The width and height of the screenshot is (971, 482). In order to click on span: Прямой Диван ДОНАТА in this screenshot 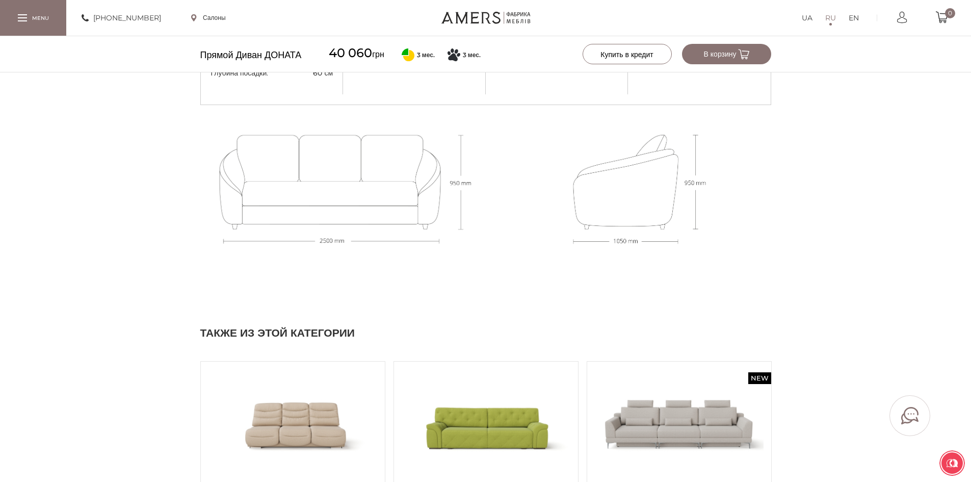, I will do `click(251, 55)`.